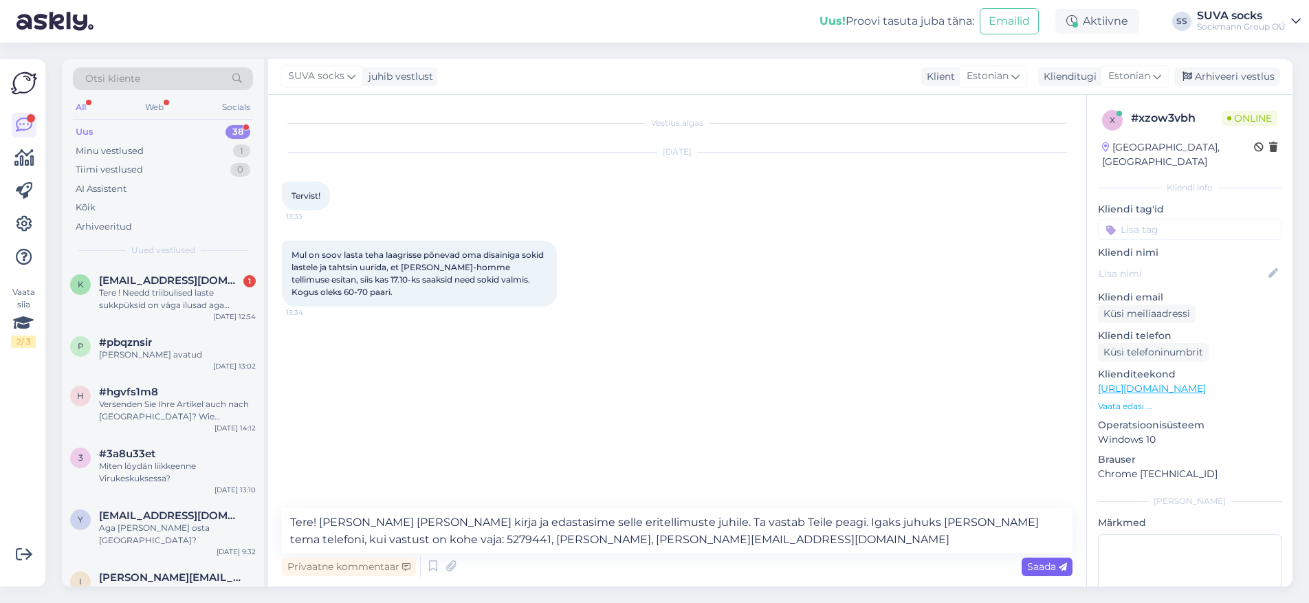 The width and height of the screenshot is (1309, 603). I want to click on span: y, so click(80, 519).